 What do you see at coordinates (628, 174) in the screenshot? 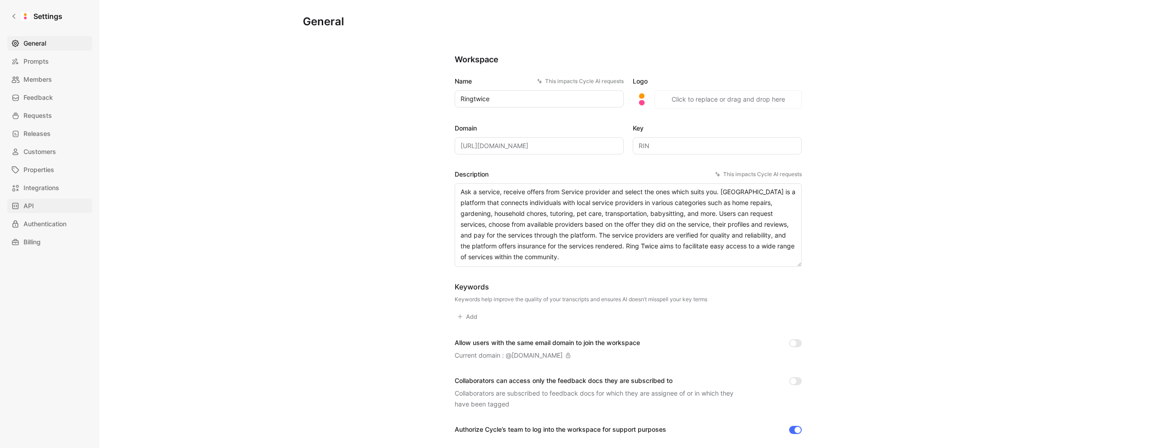
I see `label: Description` at bounding box center [628, 174].